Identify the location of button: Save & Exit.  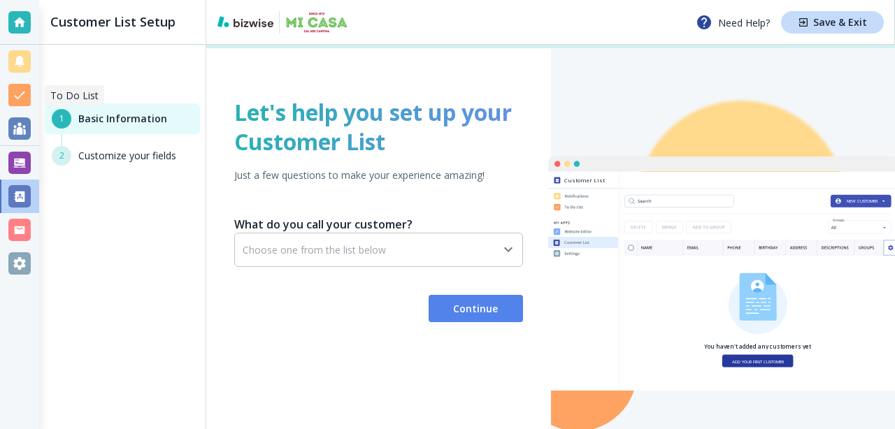
(832, 22).